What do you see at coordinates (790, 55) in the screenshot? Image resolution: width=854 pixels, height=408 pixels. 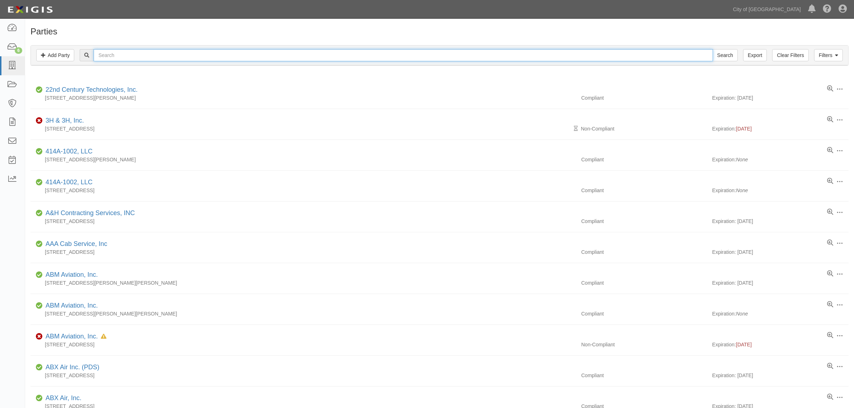 I see `a: Clear Filters` at bounding box center [790, 55].